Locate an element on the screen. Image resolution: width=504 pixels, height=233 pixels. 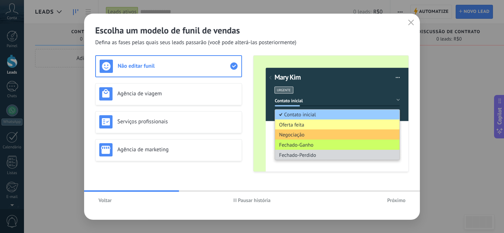
h2: Escolha um modelo de funil de vendas is located at coordinates (252, 30).